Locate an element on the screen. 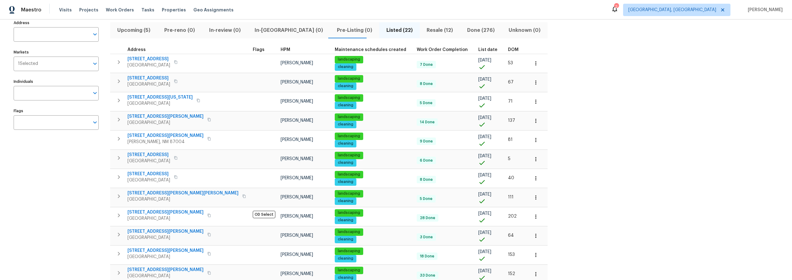  span: 153 is located at coordinates (511, 255).